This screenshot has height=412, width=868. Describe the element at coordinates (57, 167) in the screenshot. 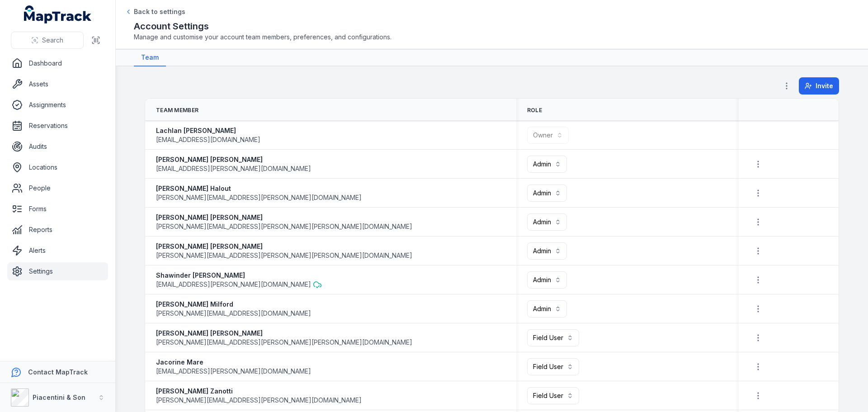

I see `a: Locations` at that location.